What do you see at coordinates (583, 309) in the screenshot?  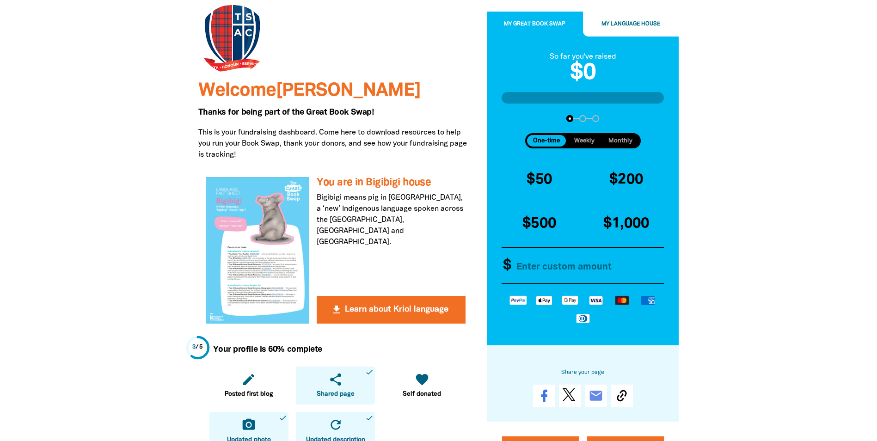 I see `div: Available payment methods` at bounding box center [583, 309].